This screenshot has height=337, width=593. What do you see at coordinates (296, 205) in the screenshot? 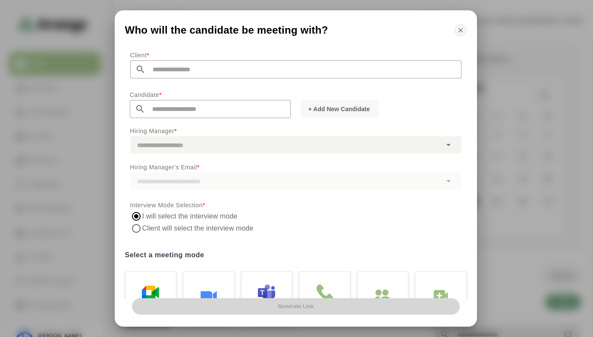
I see `p: Interview Mode Selection` at bounding box center [296, 205].